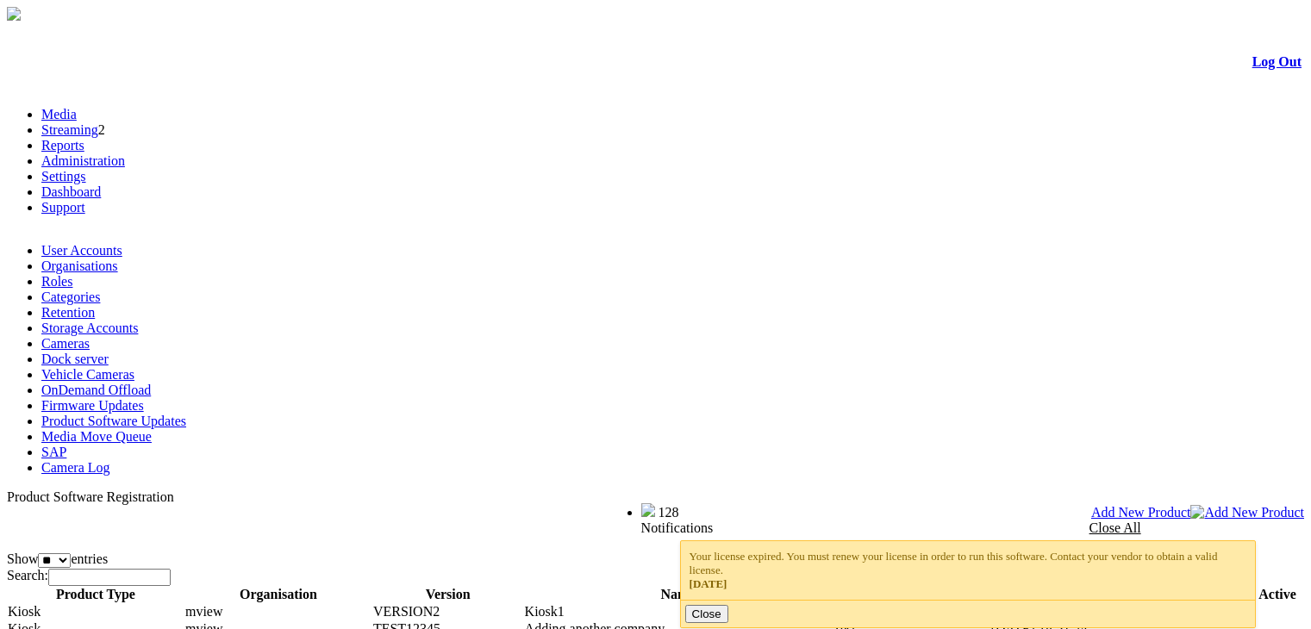  What do you see at coordinates (66, 343) in the screenshot?
I see `a: Cameras` at bounding box center [66, 343].